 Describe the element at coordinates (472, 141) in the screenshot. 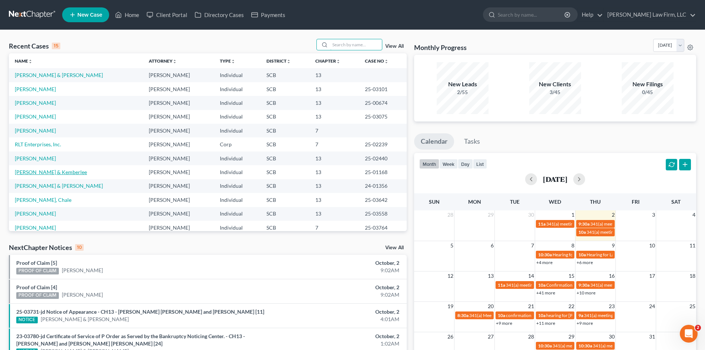

I see `a: Tasks` at that location.